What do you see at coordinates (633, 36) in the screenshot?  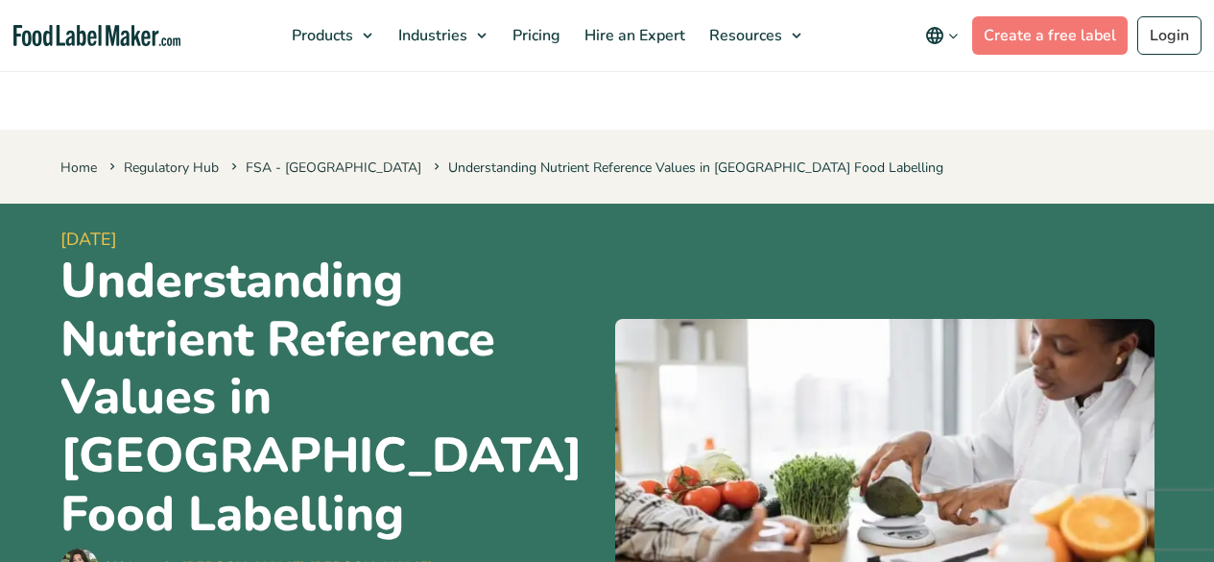 I see `span: Hire an Expert` at bounding box center [633, 36].